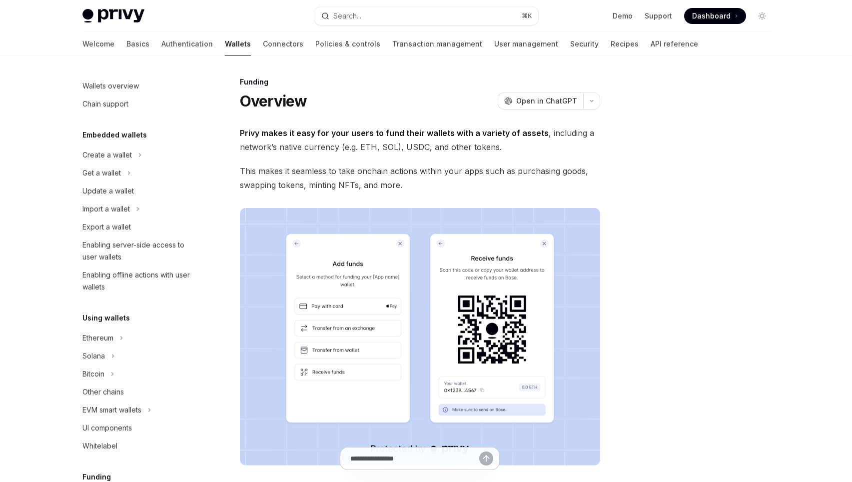 The width and height of the screenshot is (852, 482). Describe the element at coordinates (93, 356) in the screenshot. I see `div: Solana` at that location.